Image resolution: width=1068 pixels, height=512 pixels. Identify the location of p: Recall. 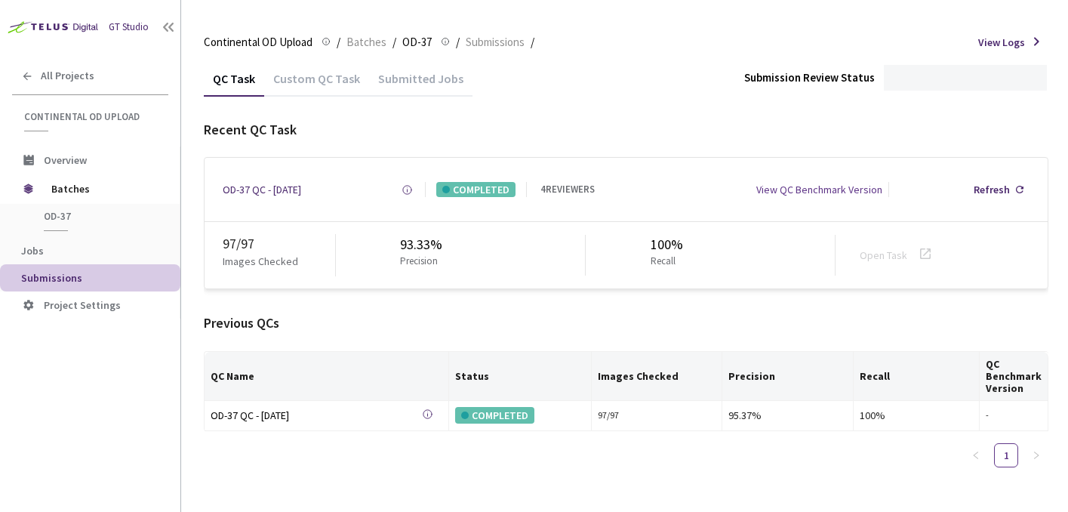
(664, 261).